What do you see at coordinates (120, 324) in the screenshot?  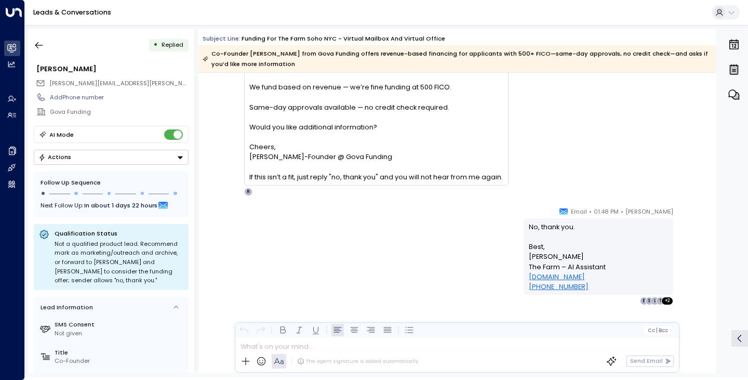 I see `label: SMS Consent` at bounding box center [120, 324].